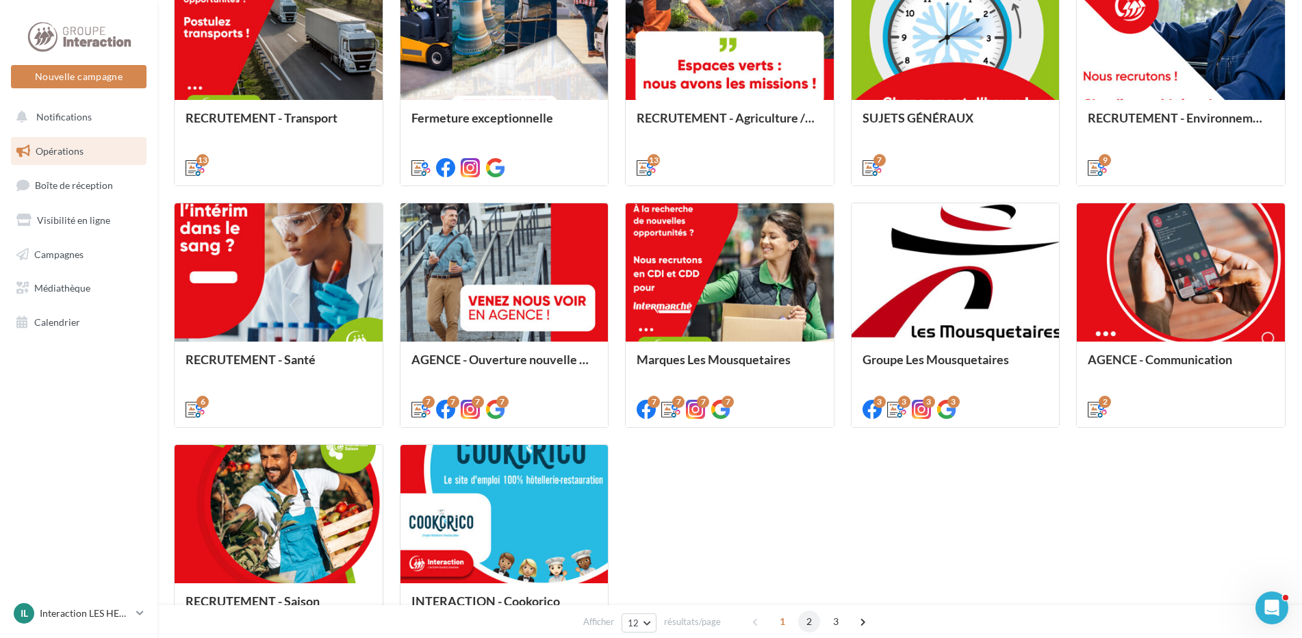 The width and height of the screenshot is (1302, 638). What do you see at coordinates (1105, 402) in the screenshot?
I see `div: 2` at bounding box center [1105, 402].